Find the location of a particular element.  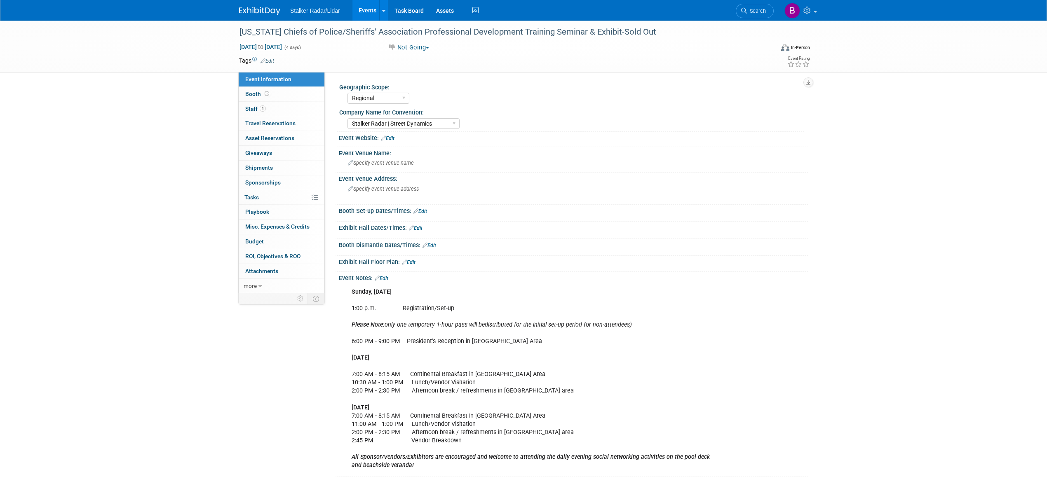

span: 1 is located at coordinates (263, 108).